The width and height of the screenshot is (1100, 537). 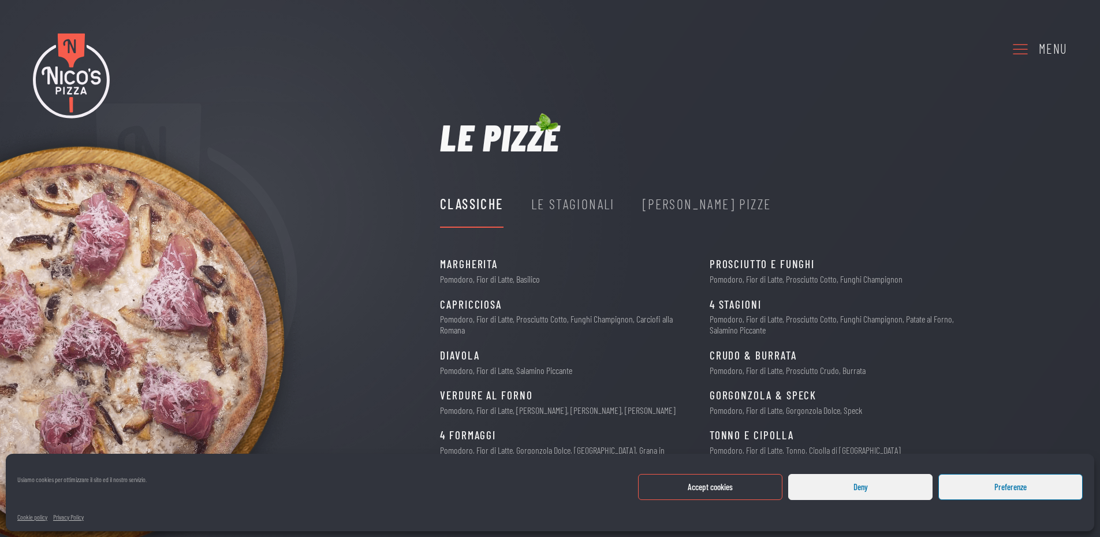 What do you see at coordinates (752, 435) in the screenshot?
I see `span: Tonno e Cipolla` at bounding box center [752, 435].